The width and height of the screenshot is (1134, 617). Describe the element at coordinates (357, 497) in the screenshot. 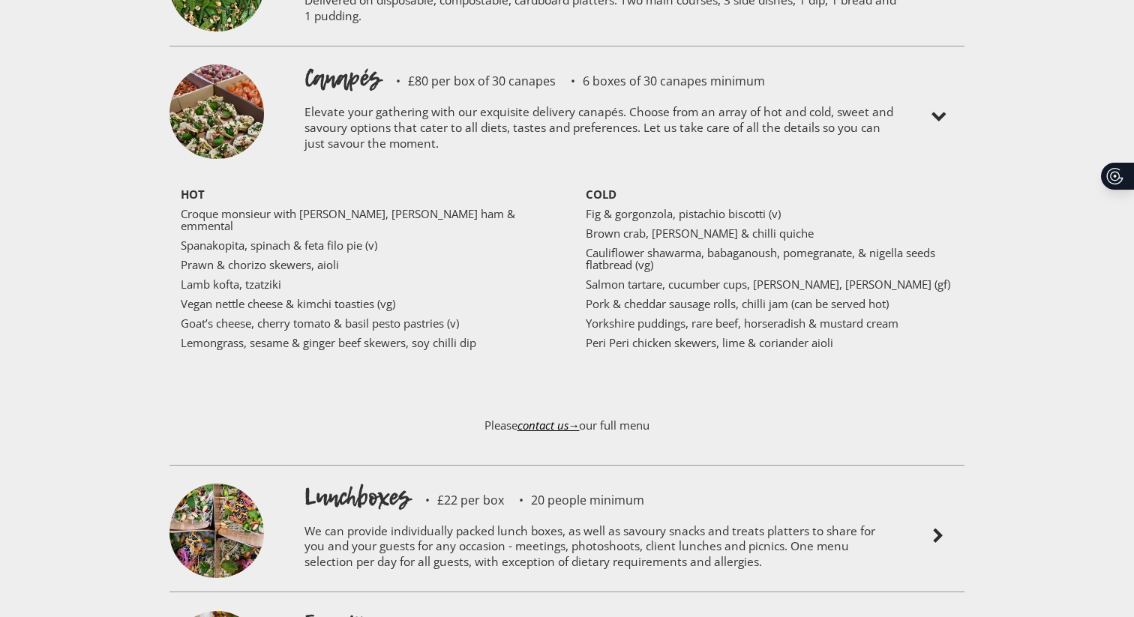

I see `h1: Lunchboxes` at that location.